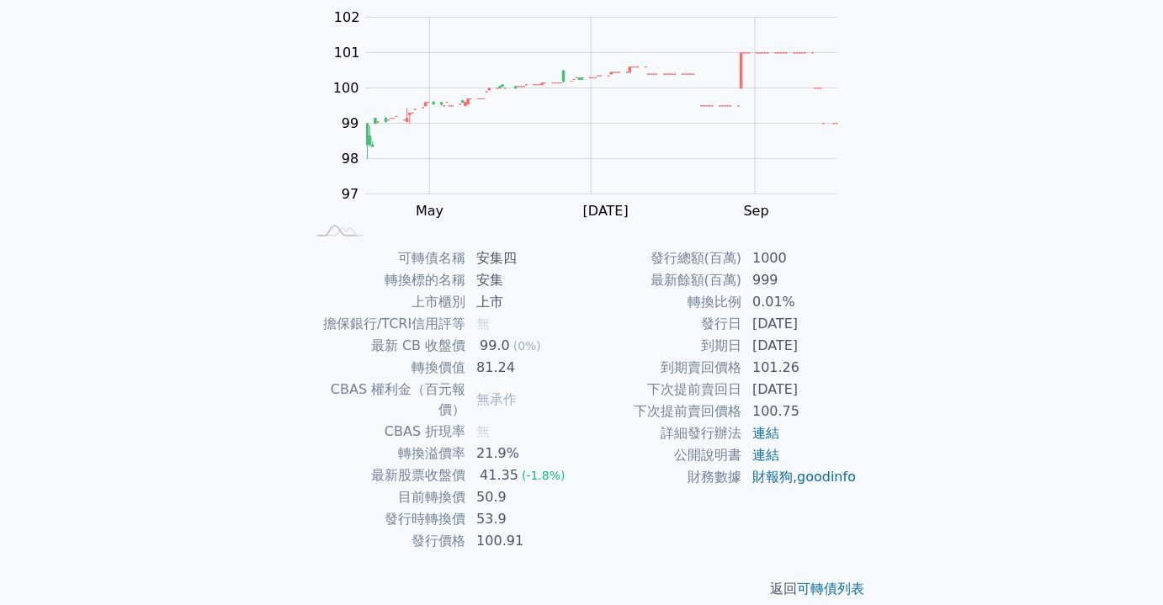 The image size is (1163, 605). Describe the element at coordinates (831, 588) in the screenshot. I see `a: 可轉債列表` at that location.